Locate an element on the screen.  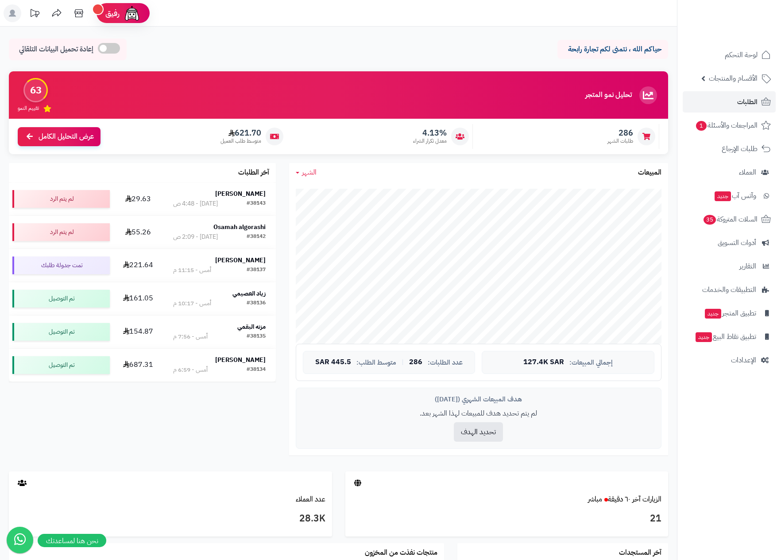
strong: زياد العصيمي is located at coordinates (249, 293).